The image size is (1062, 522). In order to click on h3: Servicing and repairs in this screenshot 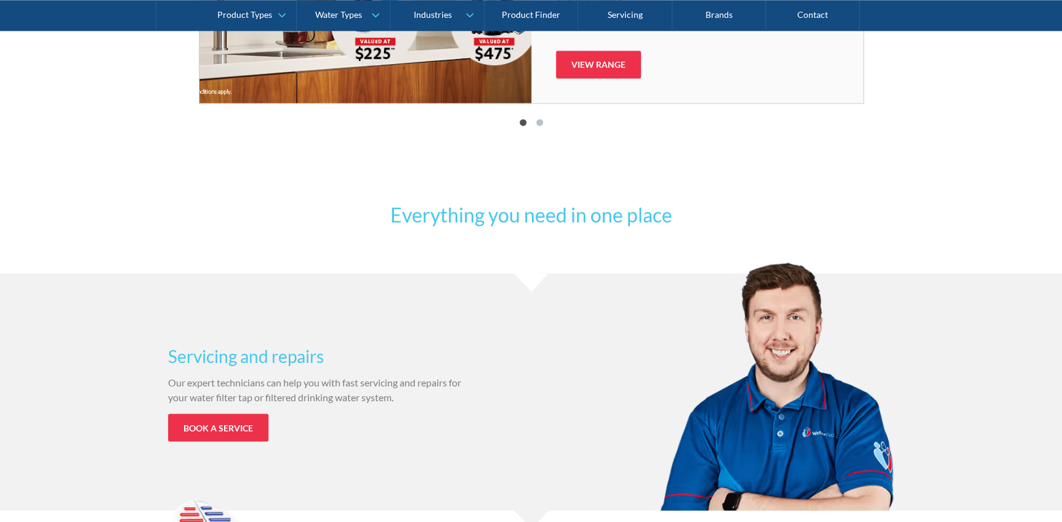, I will do `click(316, 355)`.